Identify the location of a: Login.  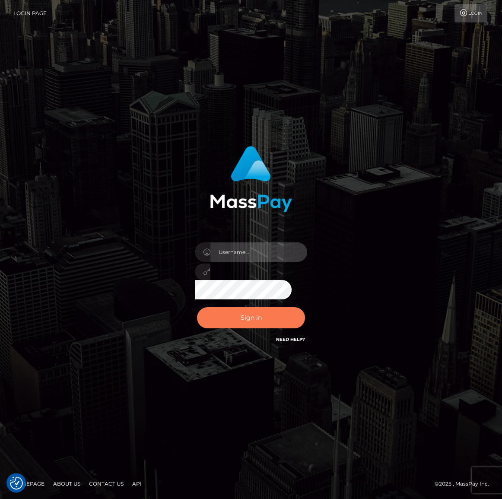
(471, 13).